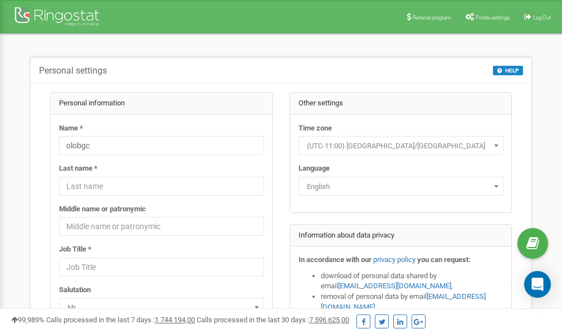 This screenshot has width=562, height=334. Describe the element at coordinates (162, 267) in the screenshot. I see `input: Job Title` at that location.